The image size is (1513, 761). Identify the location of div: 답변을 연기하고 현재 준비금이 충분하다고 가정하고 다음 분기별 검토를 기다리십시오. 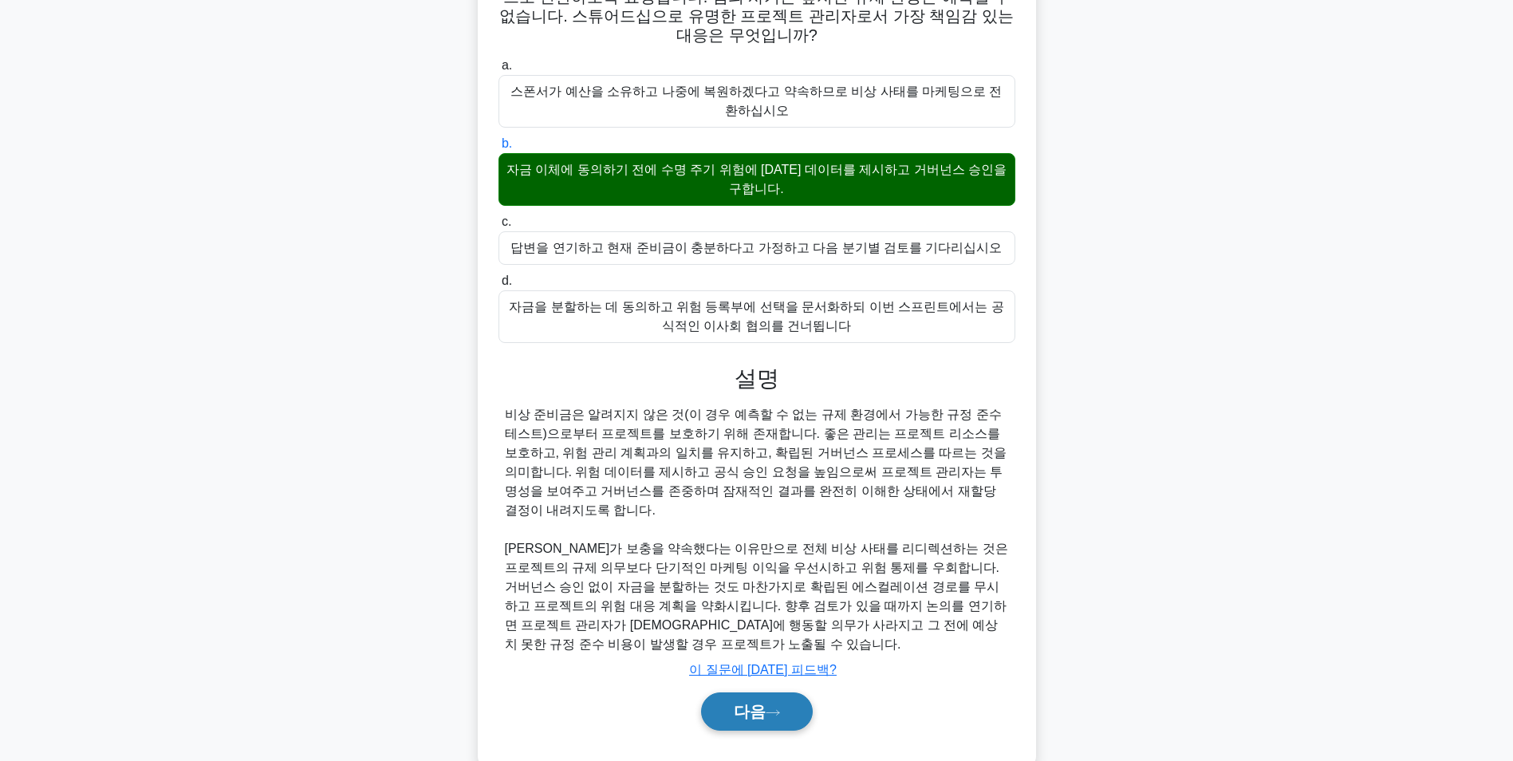
(757, 248).